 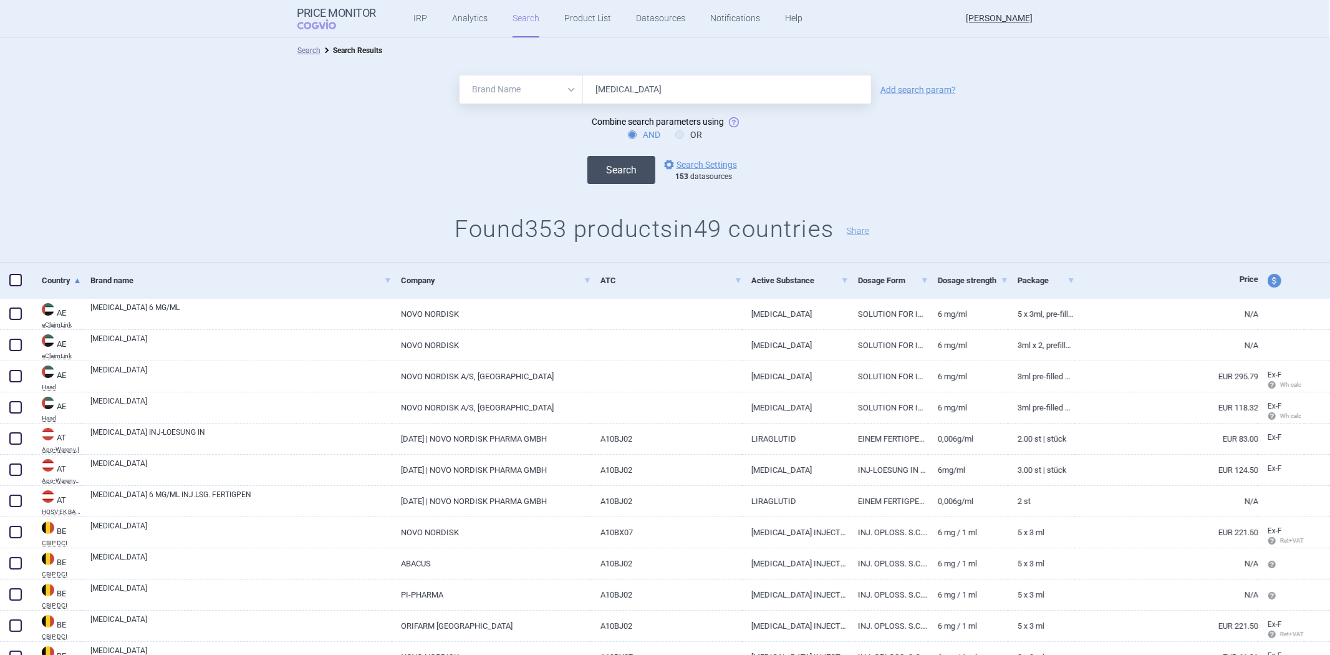 What do you see at coordinates (682, 176) in the screenshot?
I see `strong: 153` at bounding box center [682, 176].